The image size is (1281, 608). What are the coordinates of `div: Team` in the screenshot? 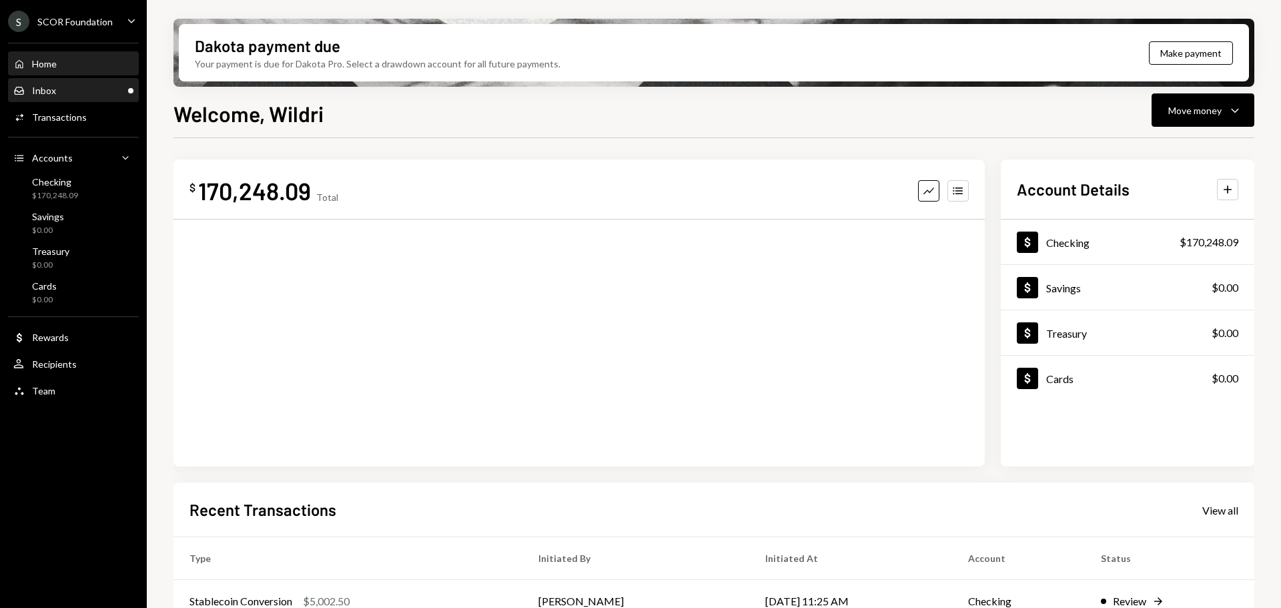 It's located at (43, 390).